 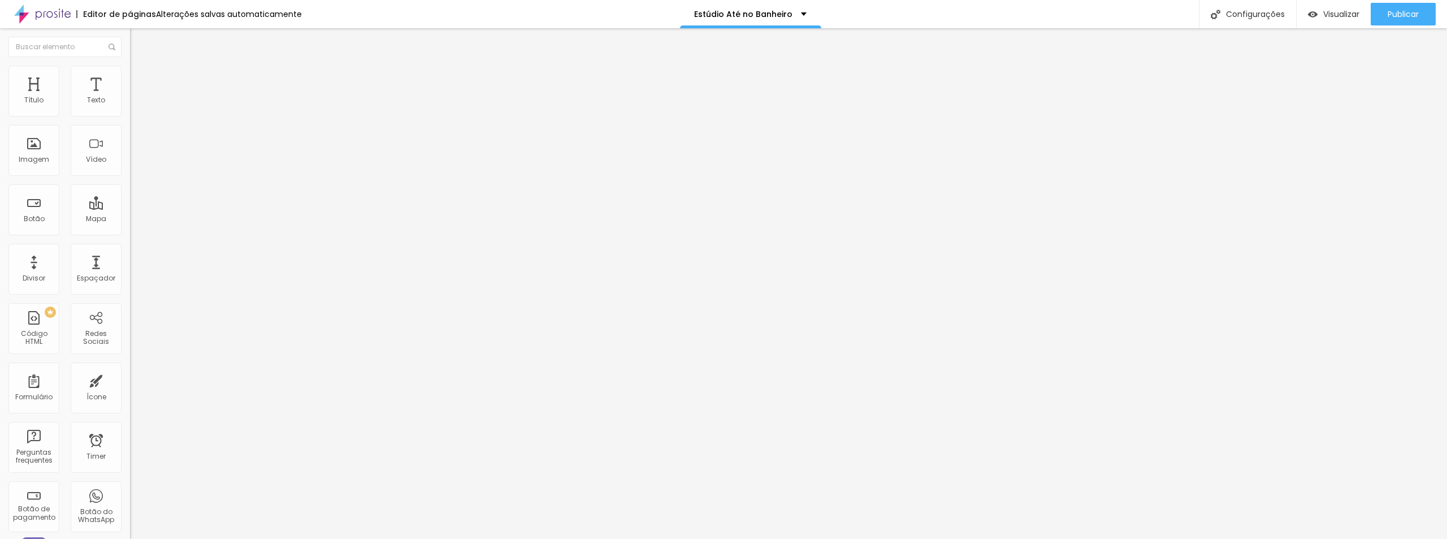 I want to click on input: Buscar elemento, so click(x=65, y=47).